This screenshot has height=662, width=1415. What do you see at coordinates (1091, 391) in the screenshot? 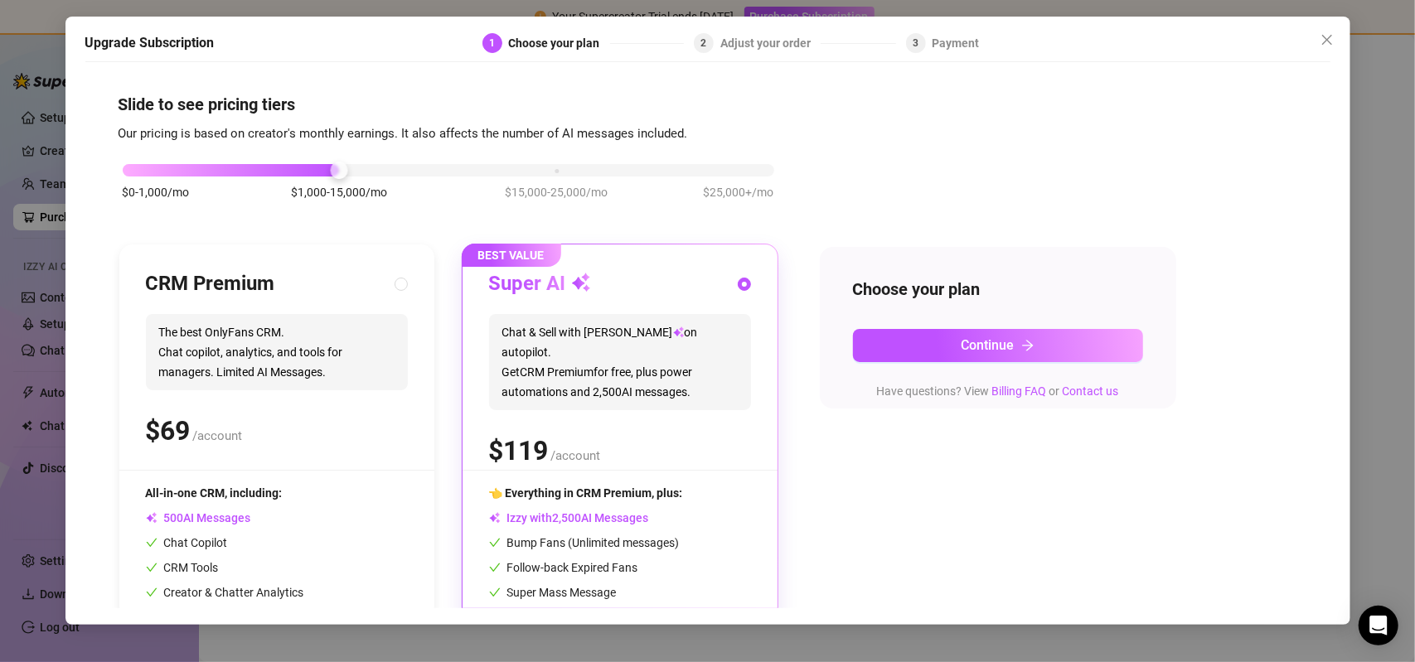
I see `a: Contact us` at bounding box center [1091, 391].